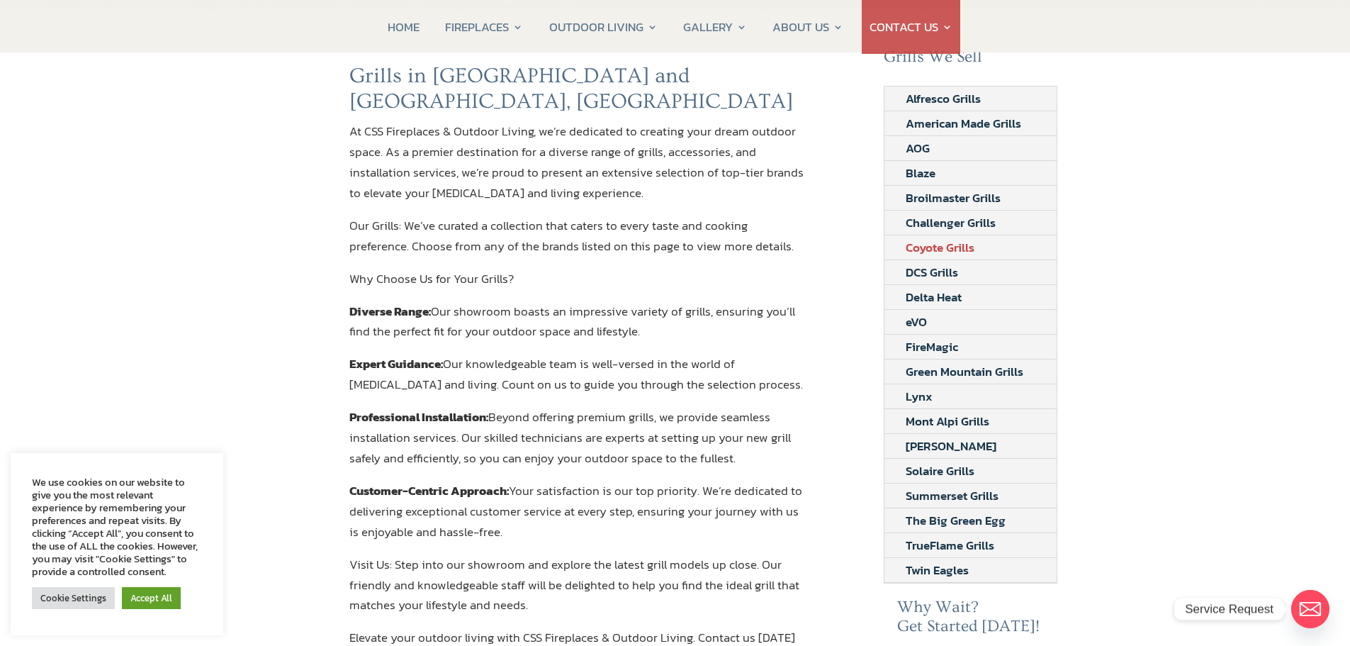 This screenshot has width=1350, height=646. I want to click on a: Delta Heat, so click(933, 297).